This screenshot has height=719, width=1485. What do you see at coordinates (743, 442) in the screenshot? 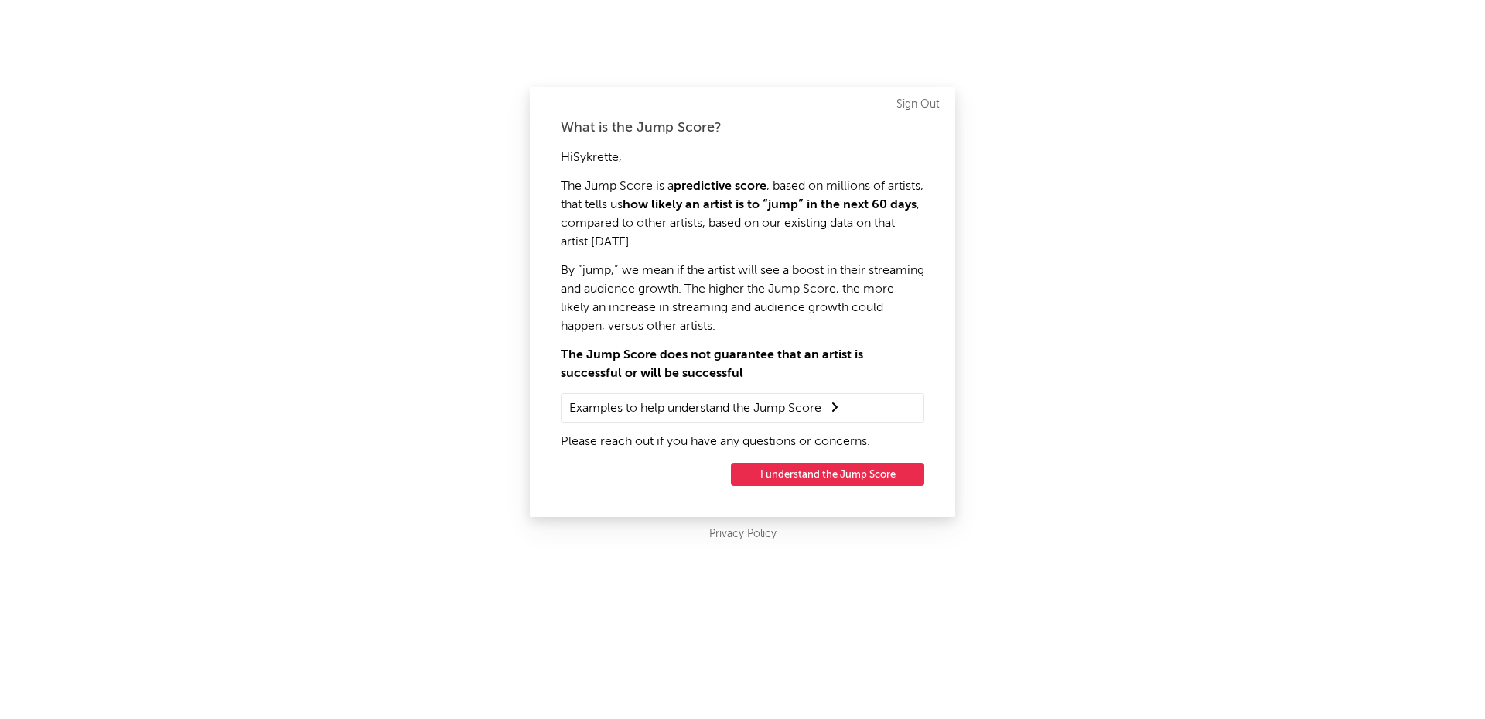
I see `p: Please reach out if you have any questions or concerns.` at bounding box center [743, 442].